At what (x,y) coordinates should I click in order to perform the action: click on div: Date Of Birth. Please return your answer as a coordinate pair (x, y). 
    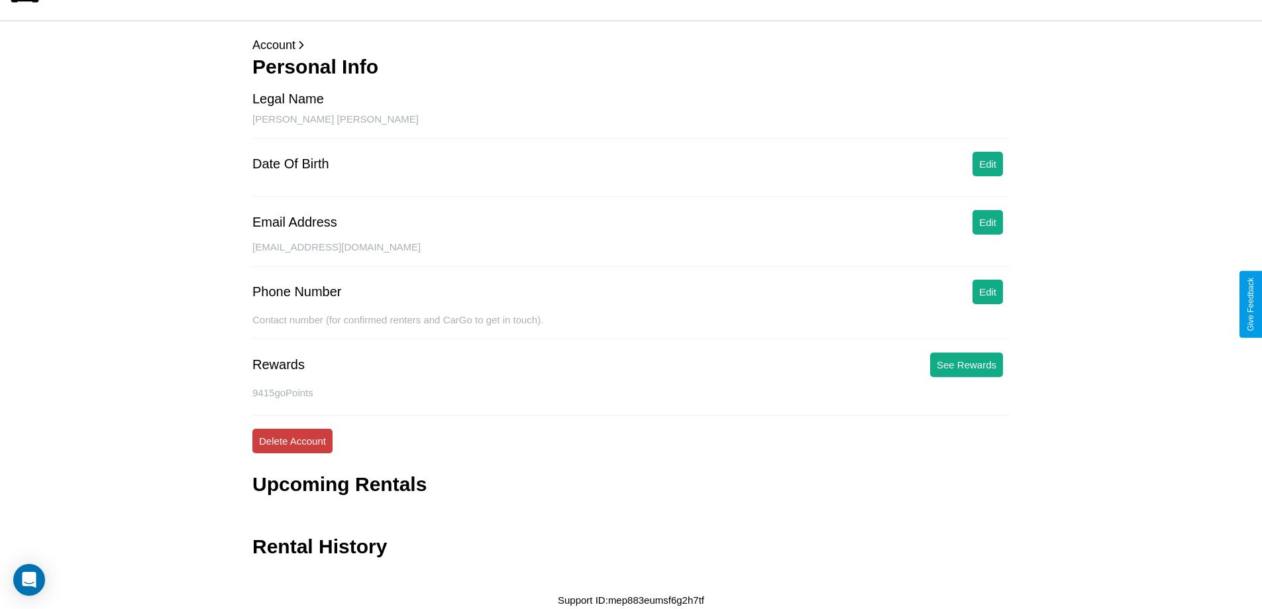
    Looking at the image, I should click on (291, 164).